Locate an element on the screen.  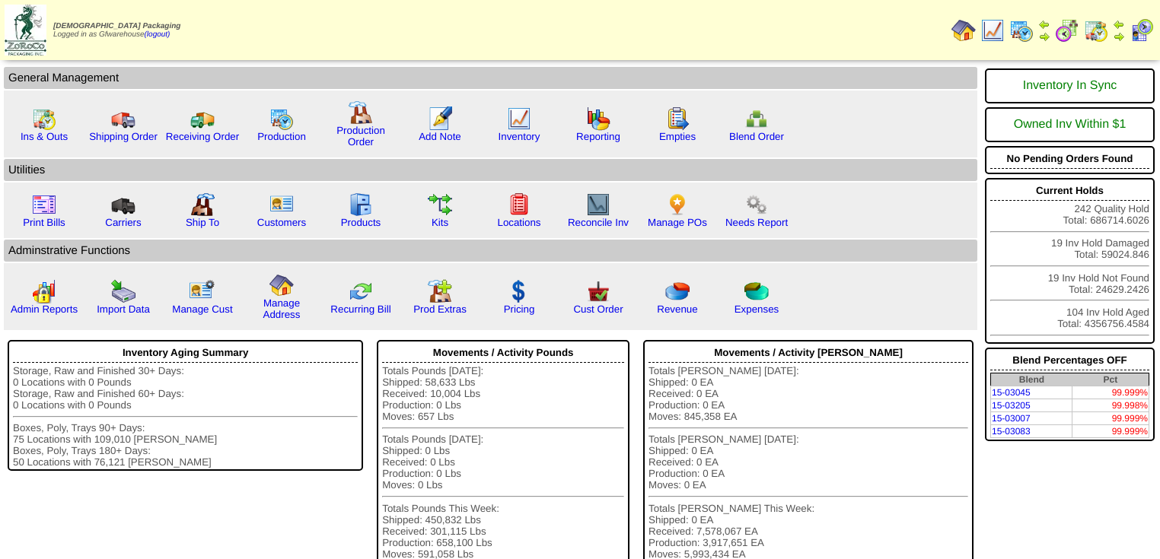
a: Inventory is located at coordinates (519, 136).